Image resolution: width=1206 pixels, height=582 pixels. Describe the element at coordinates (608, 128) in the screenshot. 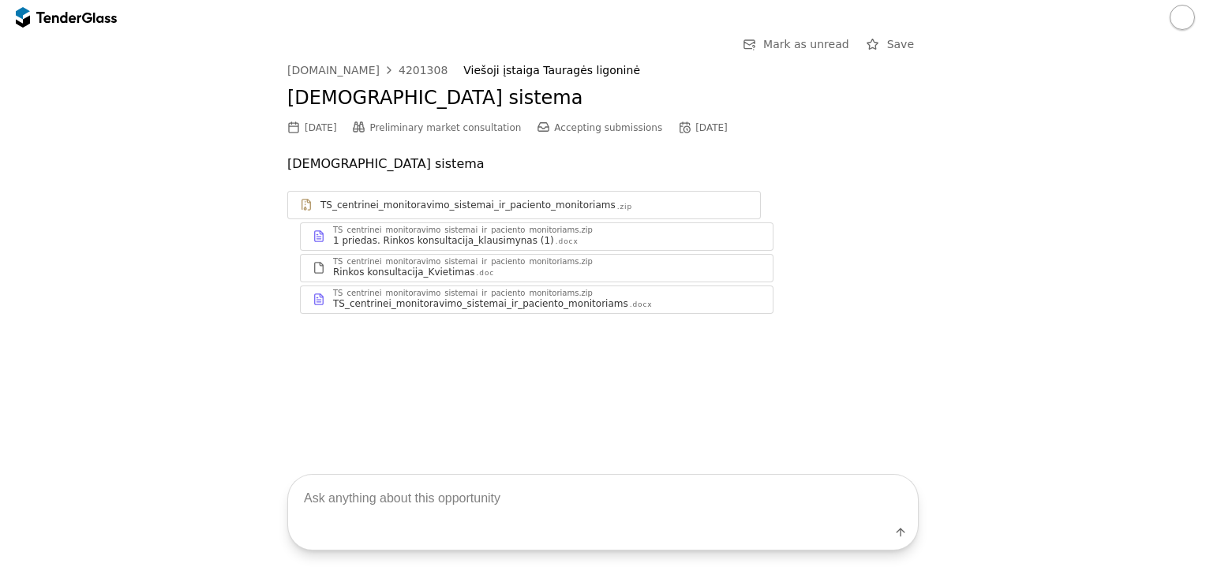

I see `span: Accepting submissions` at that location.